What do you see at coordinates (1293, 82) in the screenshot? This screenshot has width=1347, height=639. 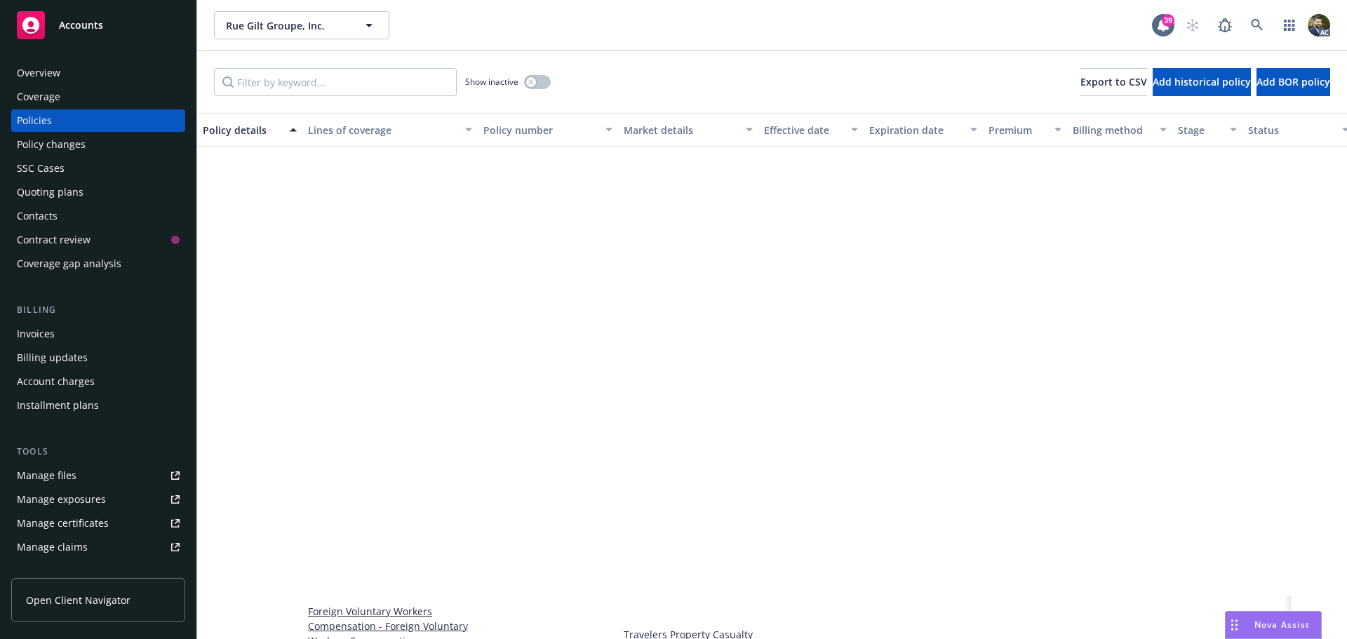 I see `button: Add BOR policy` at bounding box center [1293, 82].